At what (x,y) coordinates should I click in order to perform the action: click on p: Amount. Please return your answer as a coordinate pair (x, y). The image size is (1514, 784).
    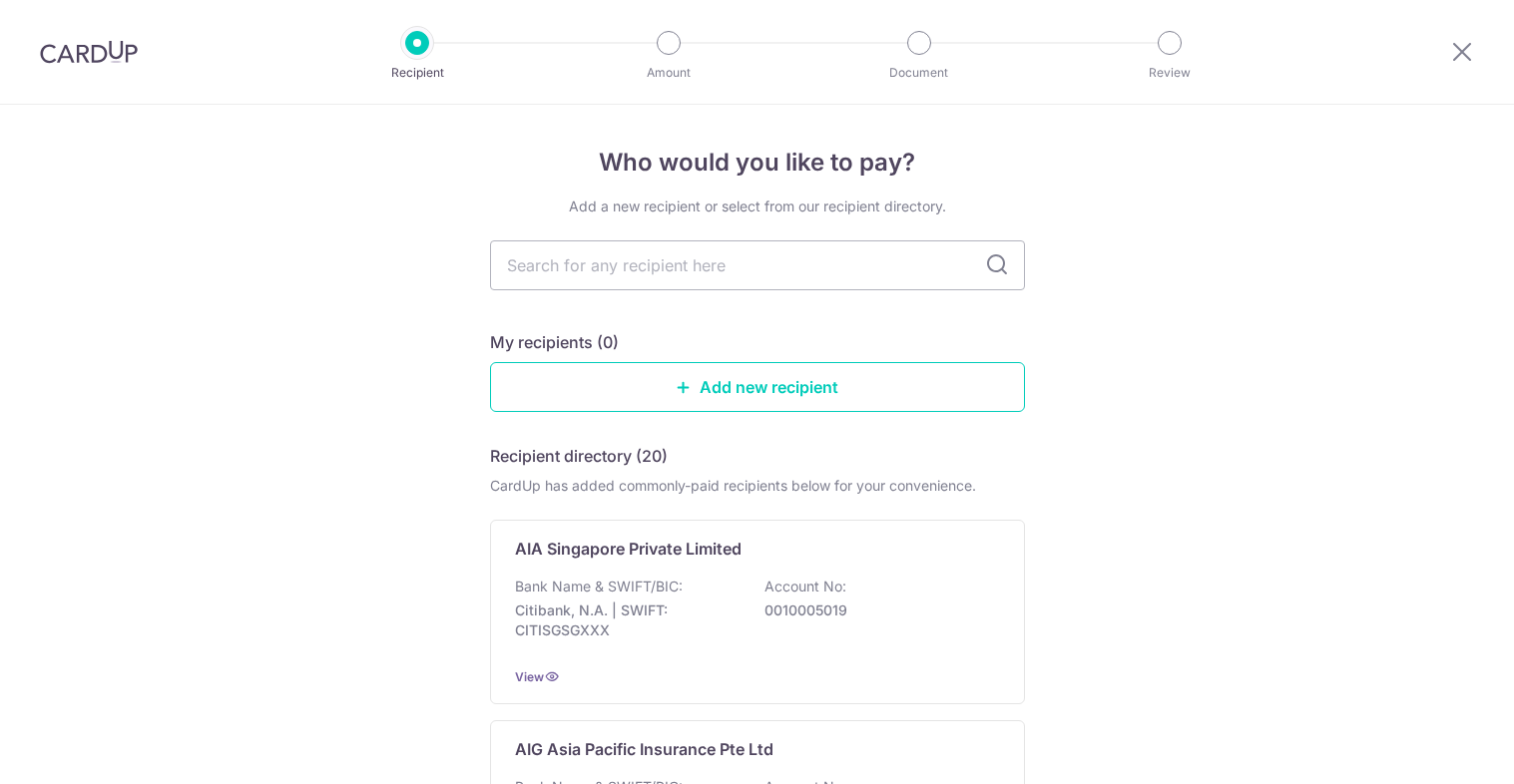
    Looking at the image, I should click on (669, 73).